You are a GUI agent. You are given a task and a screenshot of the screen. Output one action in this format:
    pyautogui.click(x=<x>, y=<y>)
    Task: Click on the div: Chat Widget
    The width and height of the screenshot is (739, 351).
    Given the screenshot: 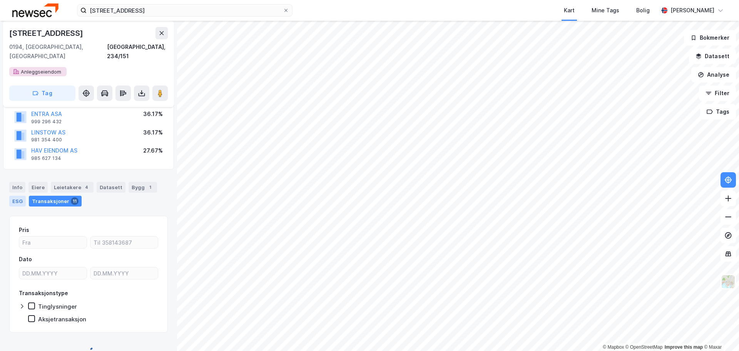 What is the action you would take?
    pyautogui.click(x=720, y=332)
    